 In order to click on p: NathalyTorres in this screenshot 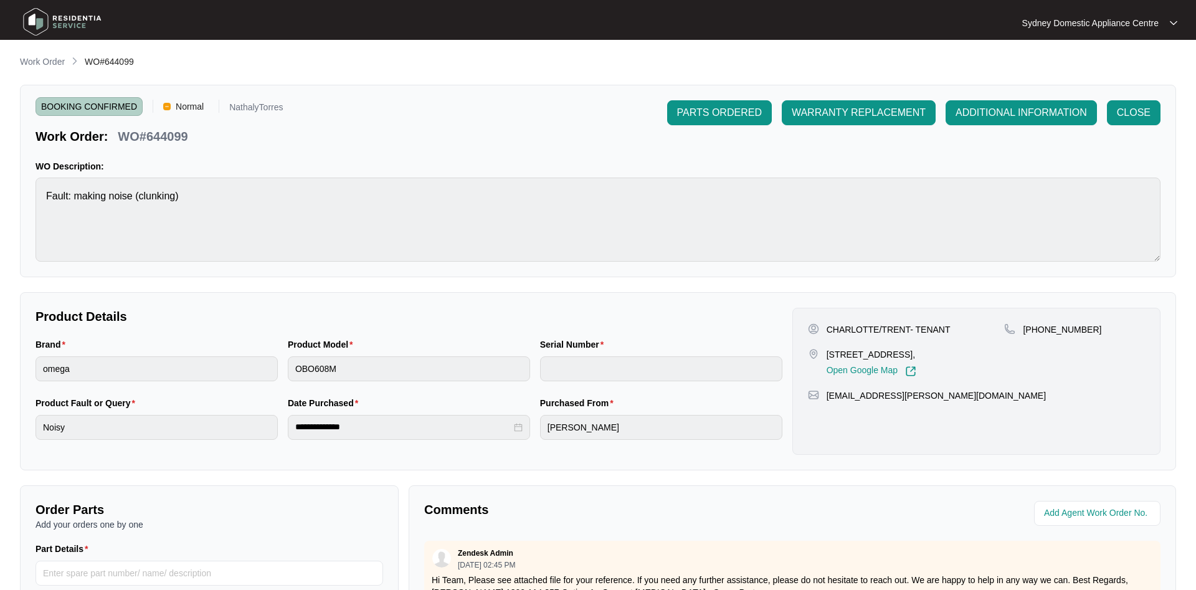, I will do `click(256, 109)`.